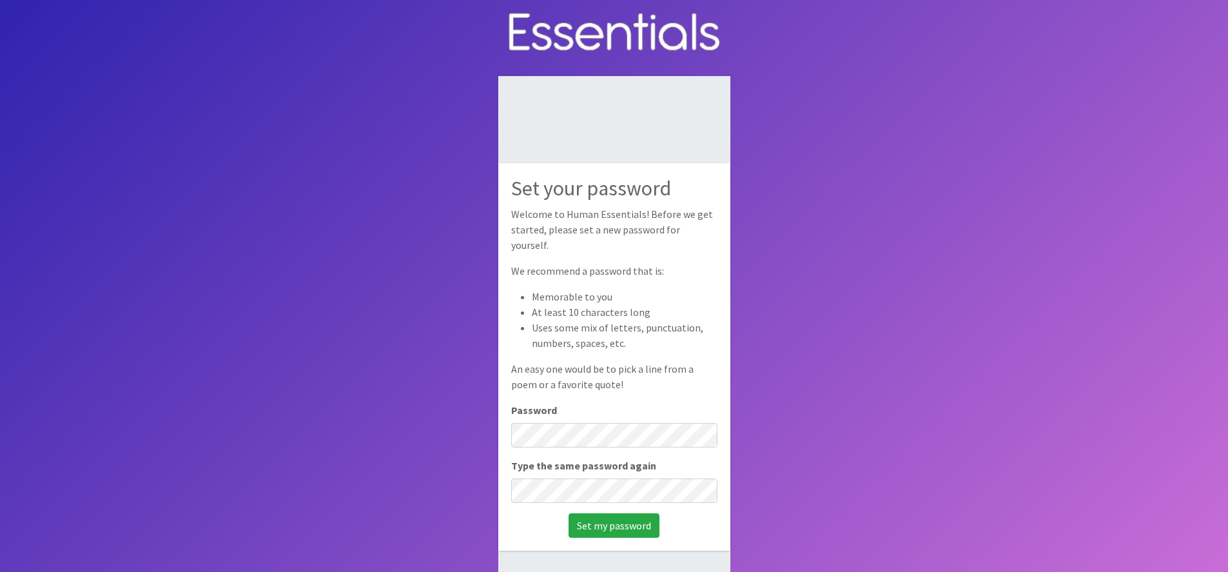  I want to click on input: Set my password, so click(614, 525).